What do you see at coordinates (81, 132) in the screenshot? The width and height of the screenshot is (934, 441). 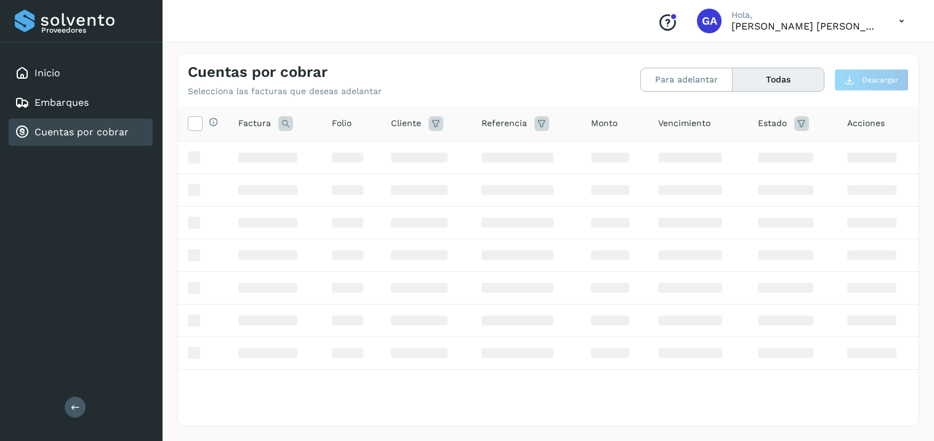 I see `div: Cuentas por cobrar` at bounding box center [81, 132].